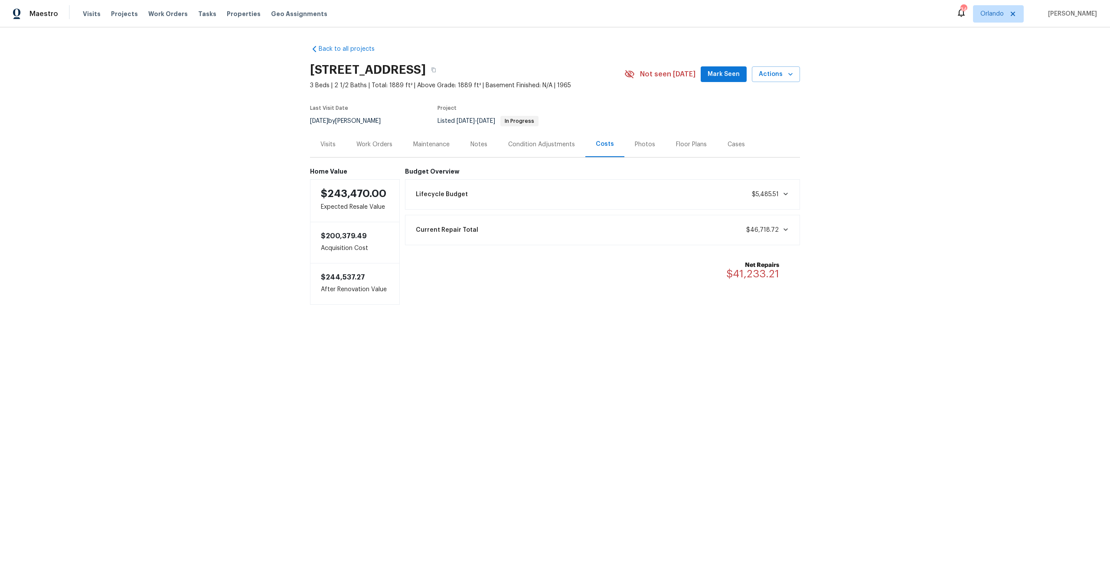 The width and height of the screenshot is (1110, 572). What do you see at coordinates (329, 108) in the screenshot?
I see `span: Last Visit Date` at bounding box center [329, 108].